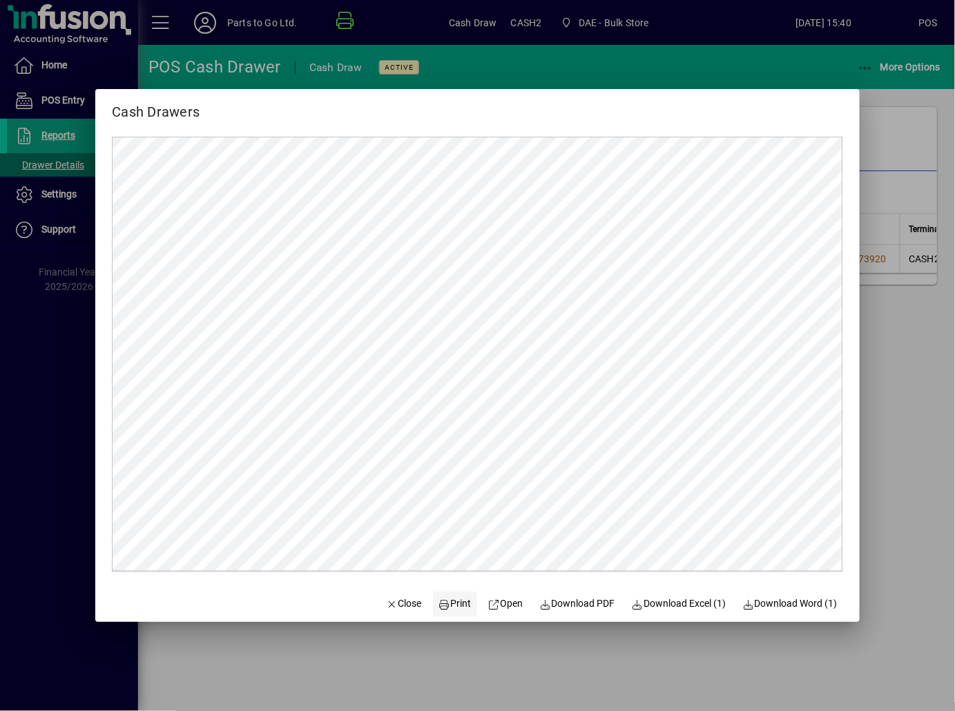 This screenshot has height=711, width=955. What do you see at coordinates (404, 603) in the screenshot?
I see `span: Close` at bounding box center [404, 603].